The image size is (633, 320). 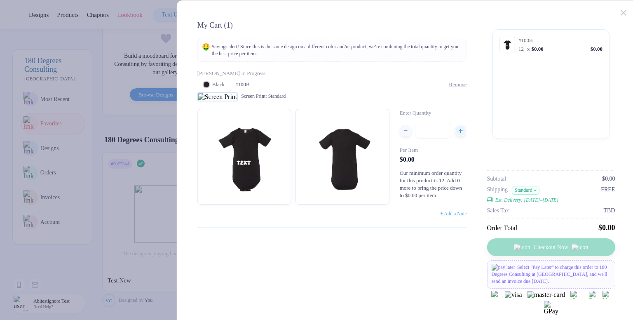 I want to click on button: Remove, so click(x=457, y=84).